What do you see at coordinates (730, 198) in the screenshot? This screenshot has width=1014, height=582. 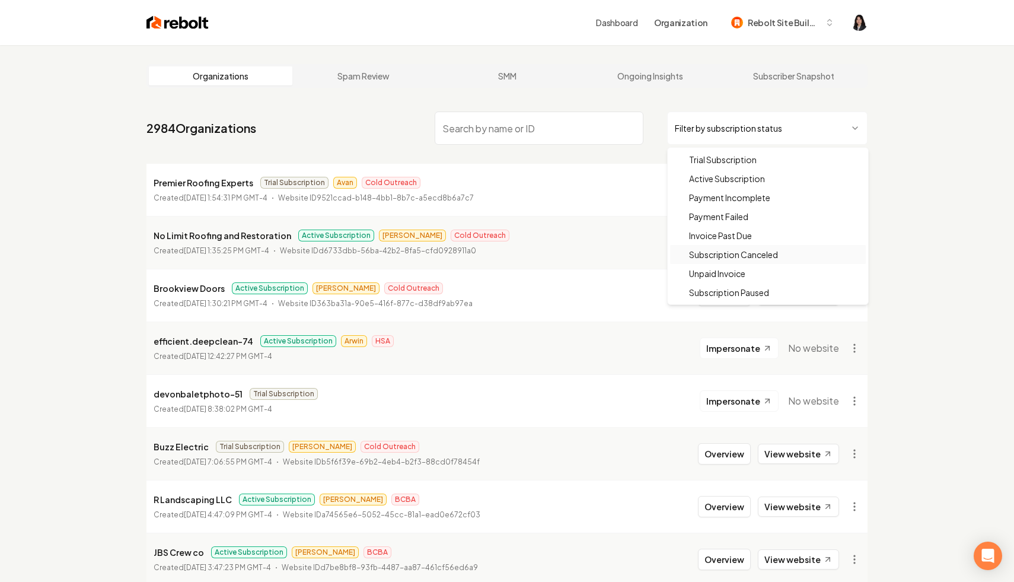 I see `span: Payment Incomplete` at bounding box center [730, 198].